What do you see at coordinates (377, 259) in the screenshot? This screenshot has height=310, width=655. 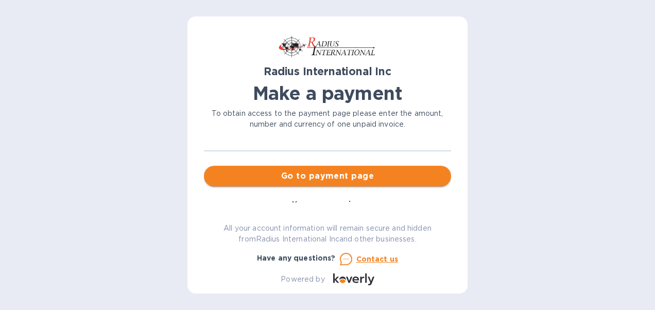 I see `u: Contact us` at bounding box center [377, 259].